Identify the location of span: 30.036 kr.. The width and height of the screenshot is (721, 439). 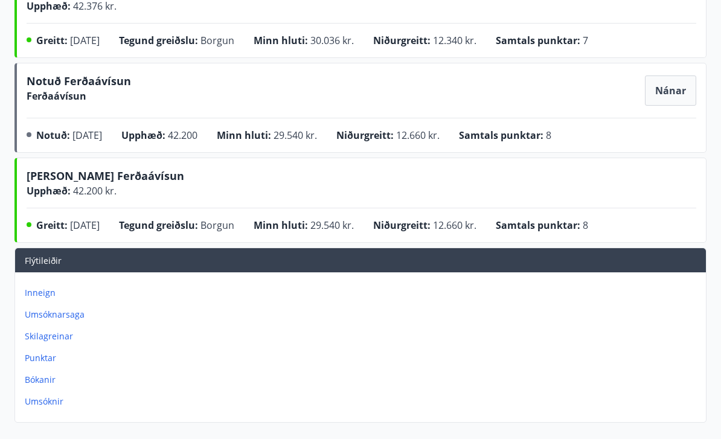
(332, 40).